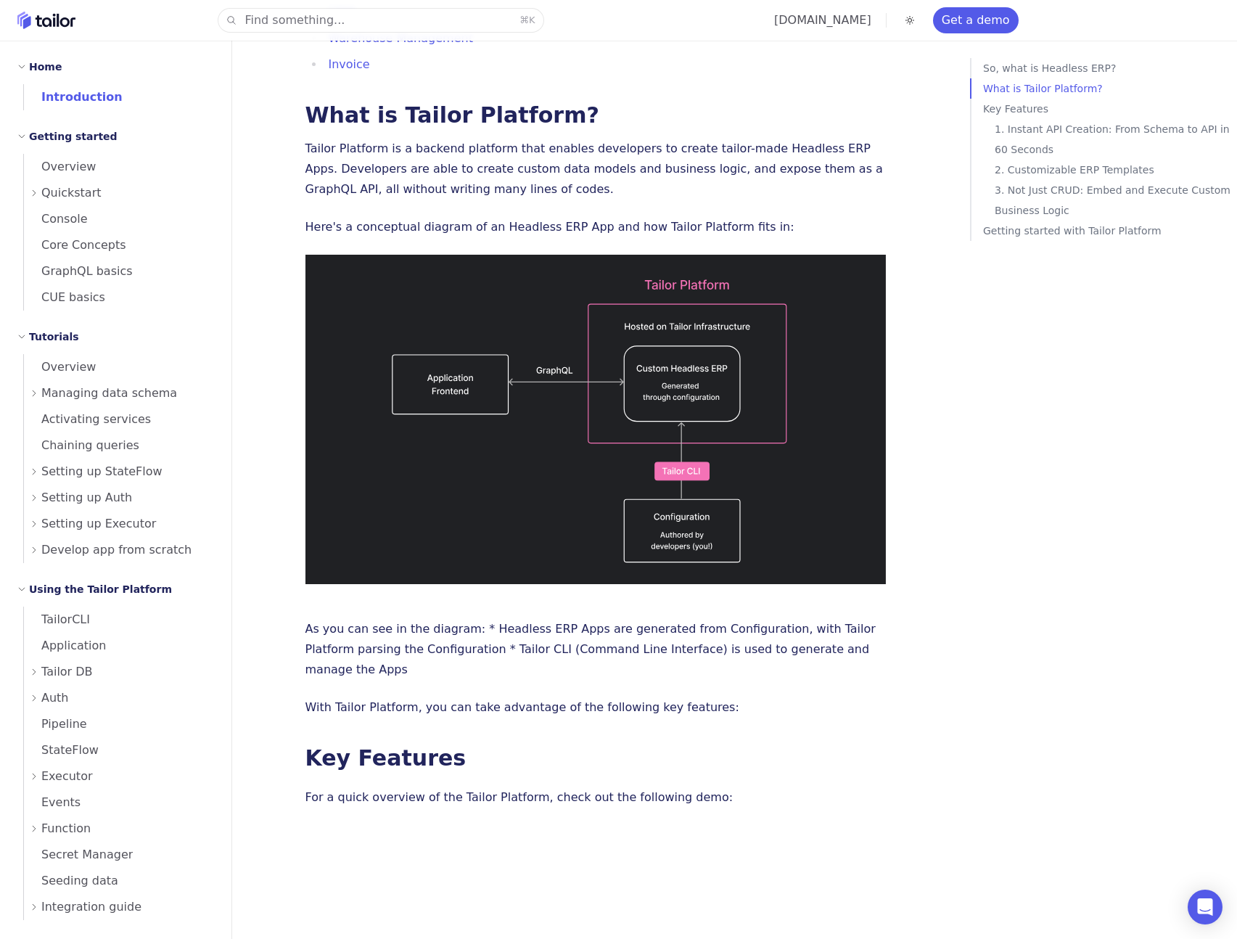  What do you see at coordinates (1113, 200) in the screenshot?
I see `p: 3. Not Just CRUD: Embed and Execute Custom Business Logic` at bounding box center [1113, 200].